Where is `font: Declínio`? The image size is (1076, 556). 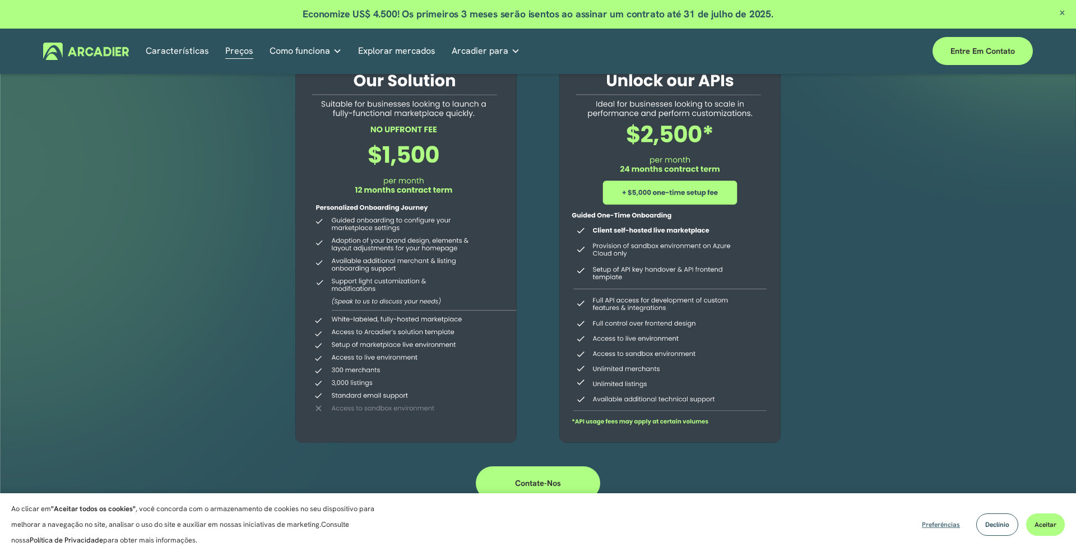 font: Declínio is located at coordinates (997, 525).